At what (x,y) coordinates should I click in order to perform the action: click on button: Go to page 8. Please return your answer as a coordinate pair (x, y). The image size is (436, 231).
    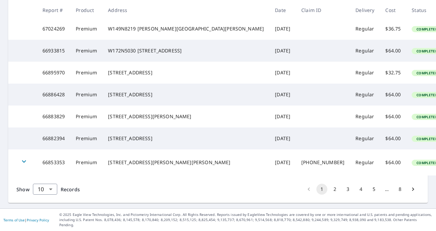
    Looking at the image, I should click on (400, 189).